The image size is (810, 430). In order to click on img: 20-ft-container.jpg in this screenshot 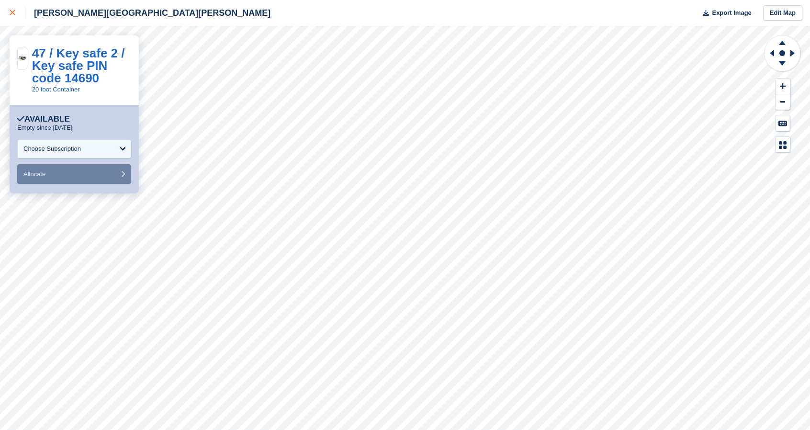, I will do `click(22, 58)`.